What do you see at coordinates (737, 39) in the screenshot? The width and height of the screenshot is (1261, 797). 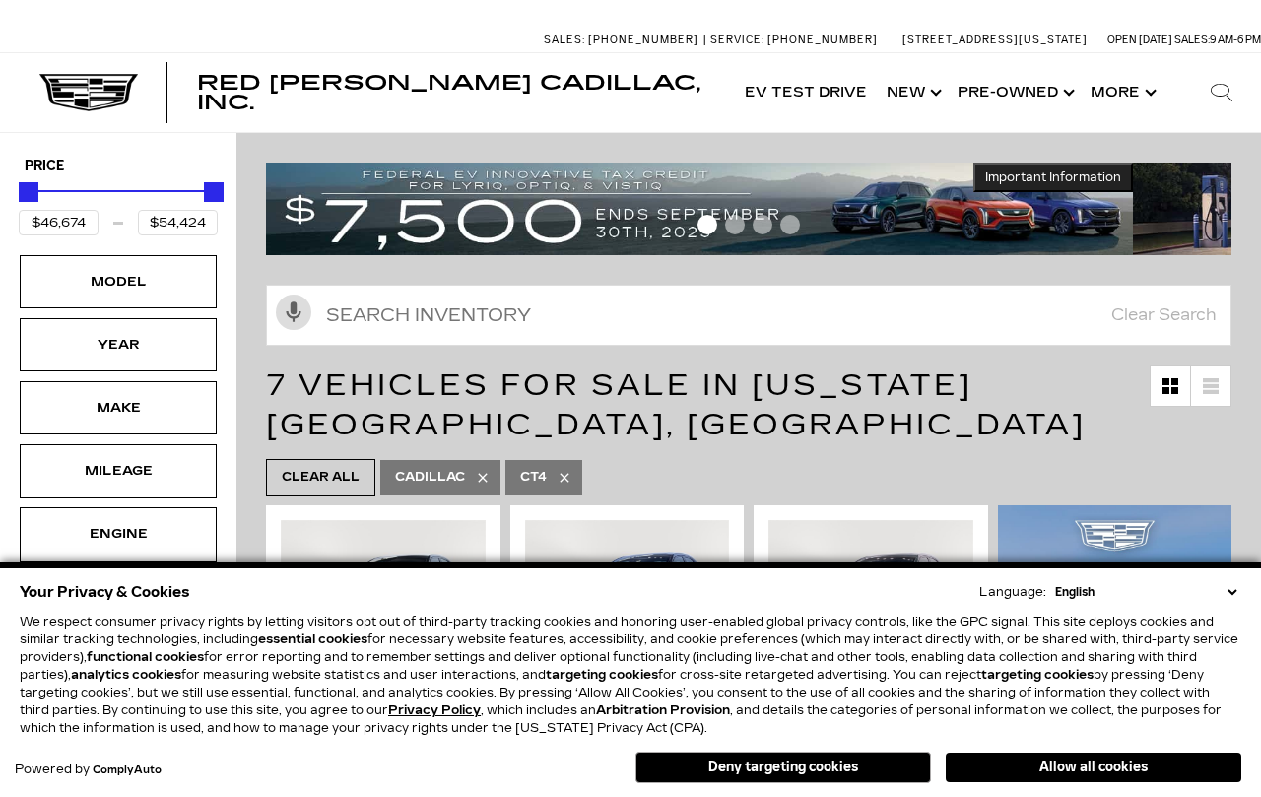 I see `span: Service:` at bounding box center [737, 39].